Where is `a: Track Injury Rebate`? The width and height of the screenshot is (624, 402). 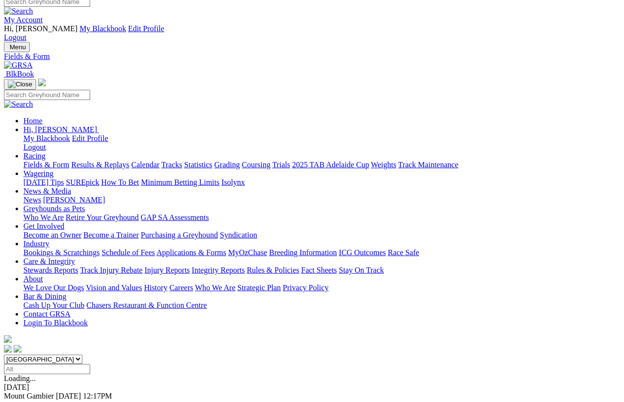 a: Track Injury Rebate is located at coordinates (111, 270).